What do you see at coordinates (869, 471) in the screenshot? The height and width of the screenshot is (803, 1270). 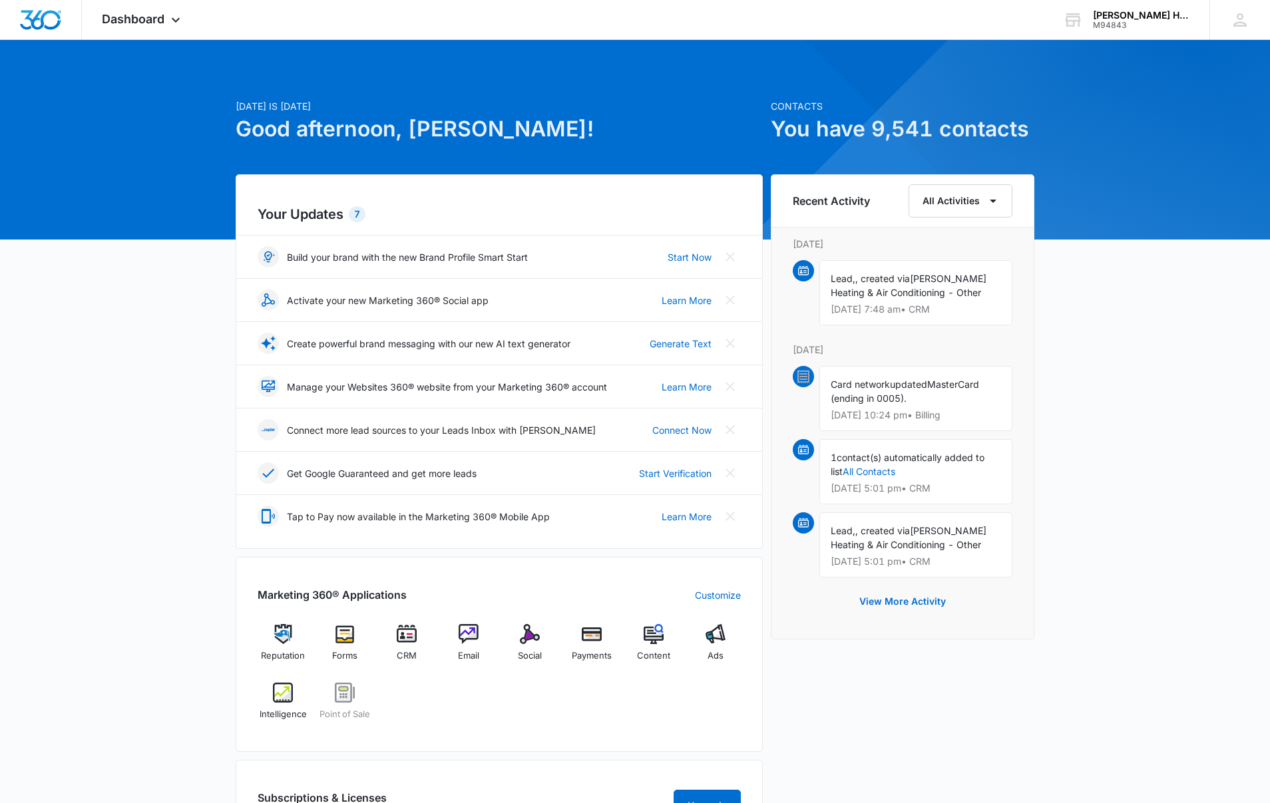 I see `a: All Contacts` at bounding box center [869, 471].